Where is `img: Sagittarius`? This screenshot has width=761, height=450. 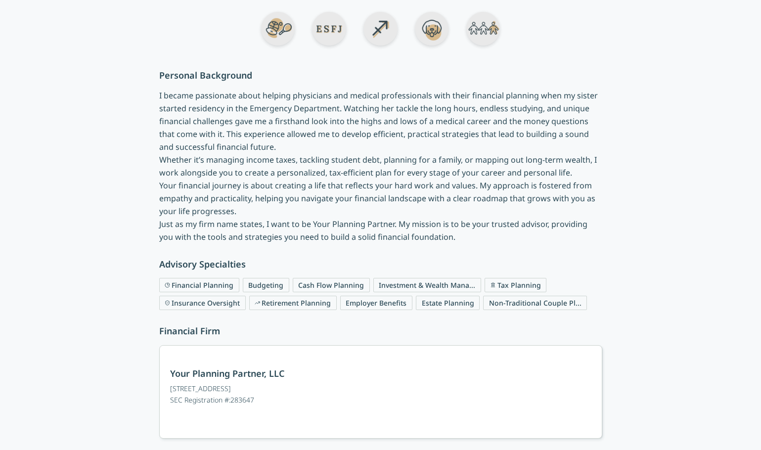
img: Sagittarius is located at coordinates (380, 30).